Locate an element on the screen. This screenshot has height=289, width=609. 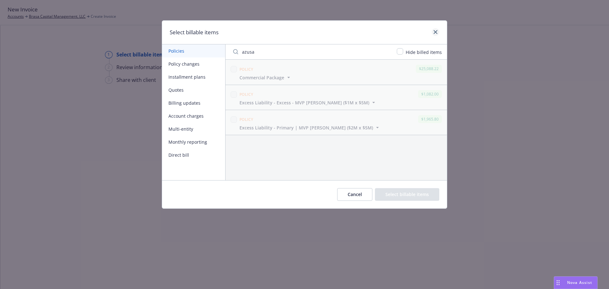
span: Policy$25,088.22Commercial Package is located at coordinates (336, 72).